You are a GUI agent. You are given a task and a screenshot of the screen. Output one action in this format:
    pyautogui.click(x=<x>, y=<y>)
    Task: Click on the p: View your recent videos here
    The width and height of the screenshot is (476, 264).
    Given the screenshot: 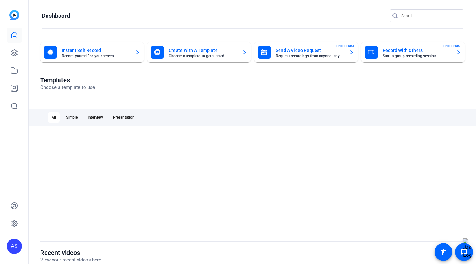 What is the action you would take?
    pyautogui.click(x=71, y=260)
    